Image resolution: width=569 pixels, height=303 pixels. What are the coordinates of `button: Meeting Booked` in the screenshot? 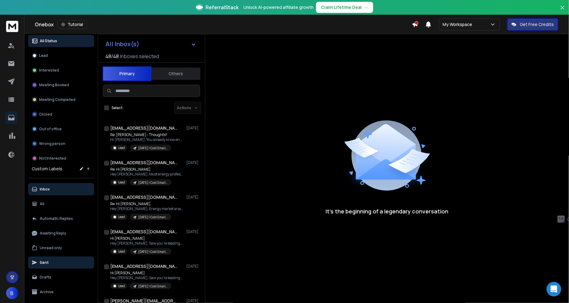 It's located at (61, 85).